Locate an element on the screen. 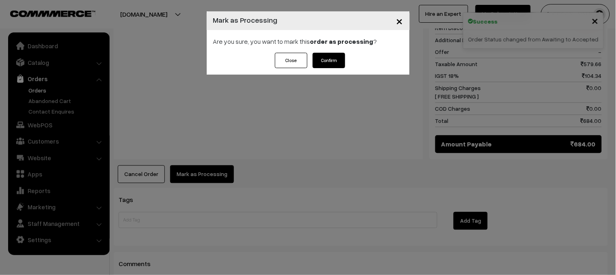  button: Confirm is located at coordinates (329, 61).